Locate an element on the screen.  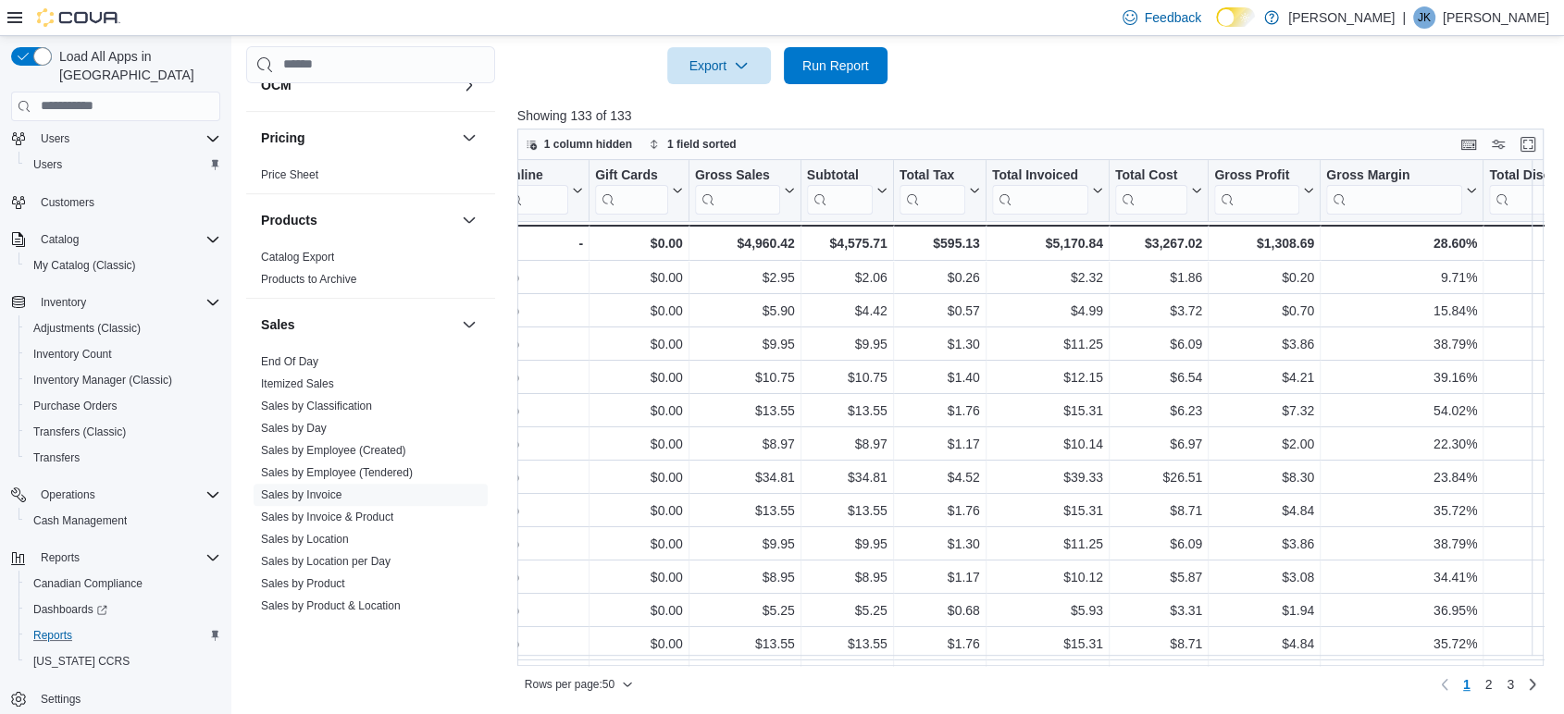
div: $11.25 is located at coordinates (1046, 544).